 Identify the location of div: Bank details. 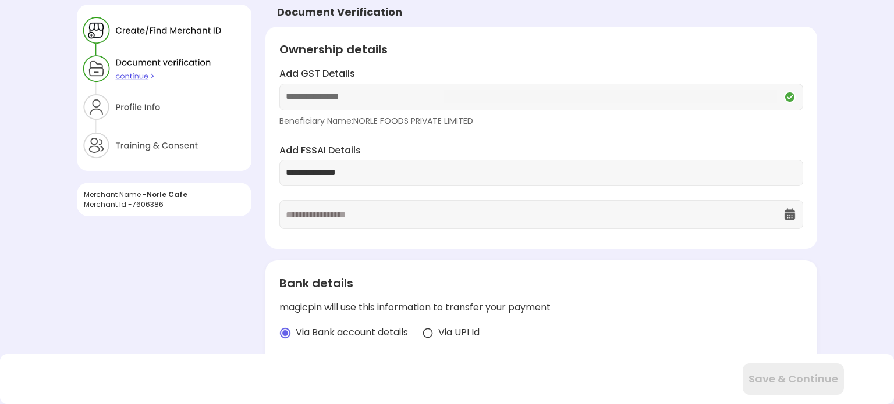
(541, 283).